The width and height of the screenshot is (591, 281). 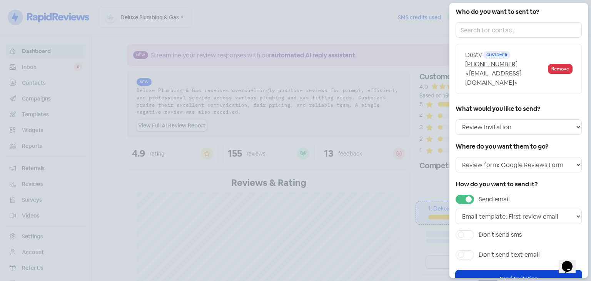 What do you see at coordinates (519, 12) in the screenshot?
I see `h5: Who do you want to sent to?` at bounding box center [519, 12].